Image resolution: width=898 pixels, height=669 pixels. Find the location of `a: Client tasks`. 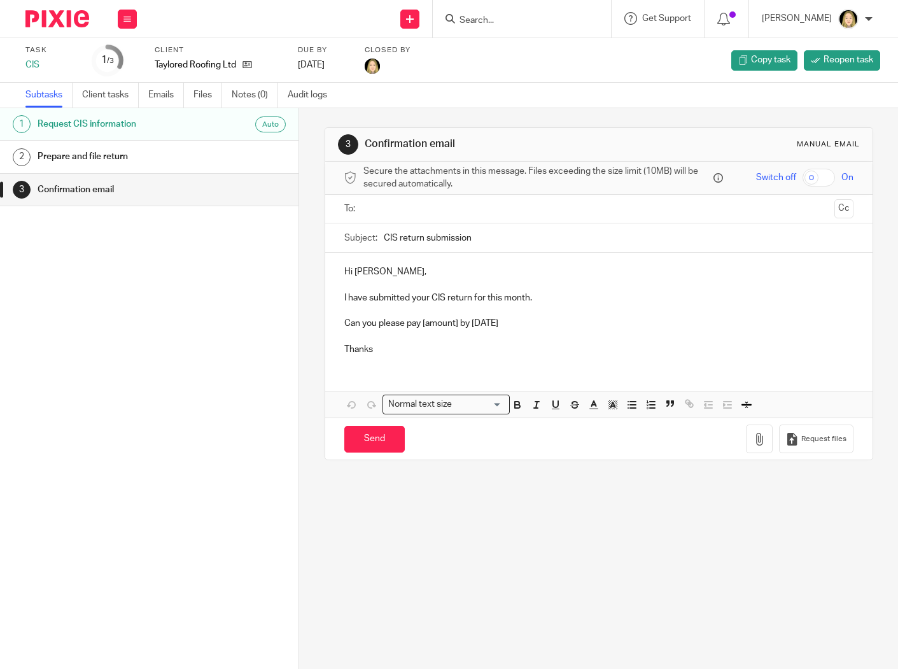

a: Client tasks is located at coordinates (110, 95).